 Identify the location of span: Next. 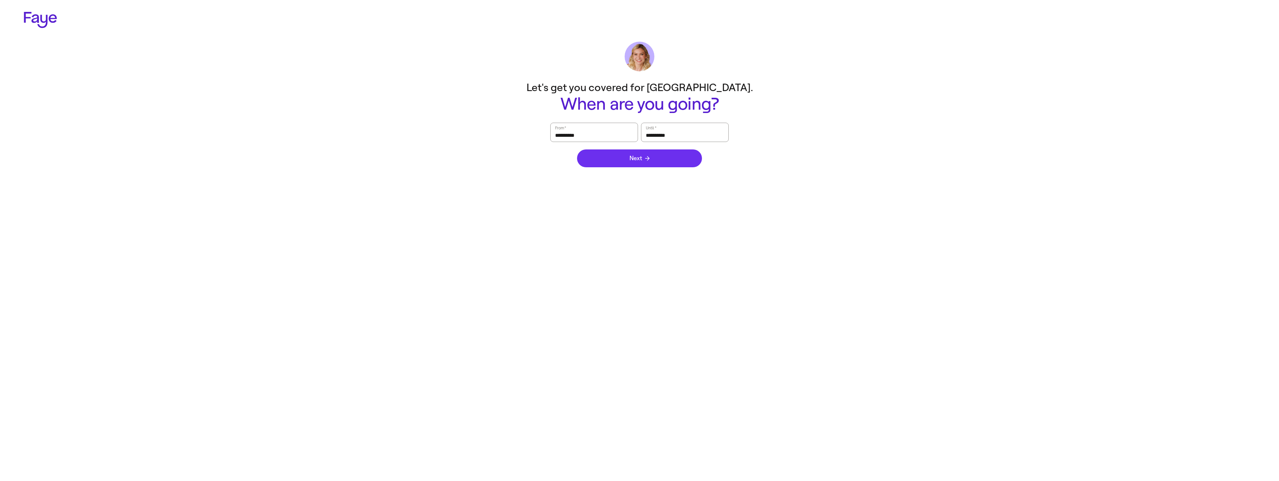
(639, 158).